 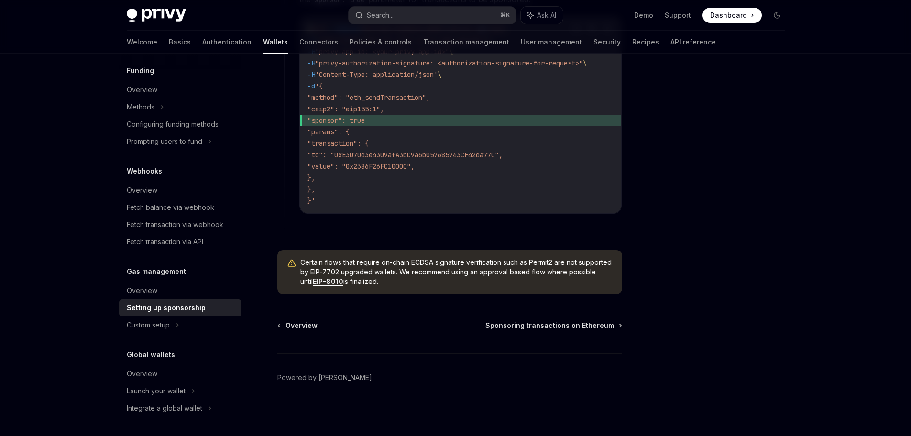 What do you see at coordinates (175, 225) in the screenshot?
I see `div: Fetch transaction via webhook` at bounding box center [175, 225].